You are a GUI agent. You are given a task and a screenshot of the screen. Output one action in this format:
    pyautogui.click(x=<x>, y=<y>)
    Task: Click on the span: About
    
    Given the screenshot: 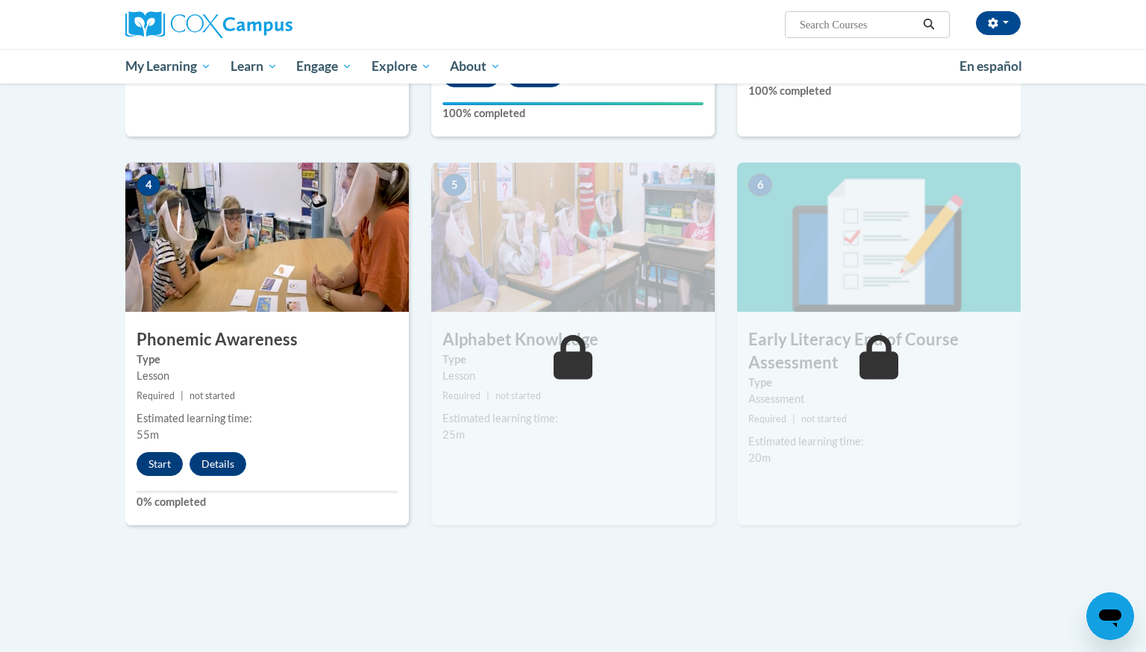 What is the action you would take?
    pyautogui.click(x=475, y=66)
    